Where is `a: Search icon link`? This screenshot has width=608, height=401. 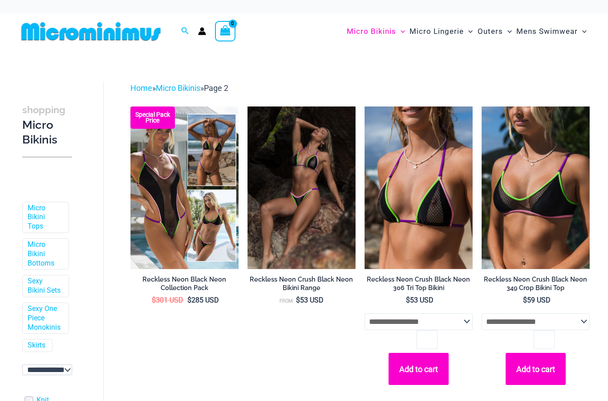
a: Search icon link is located at coordinates (185, 31).